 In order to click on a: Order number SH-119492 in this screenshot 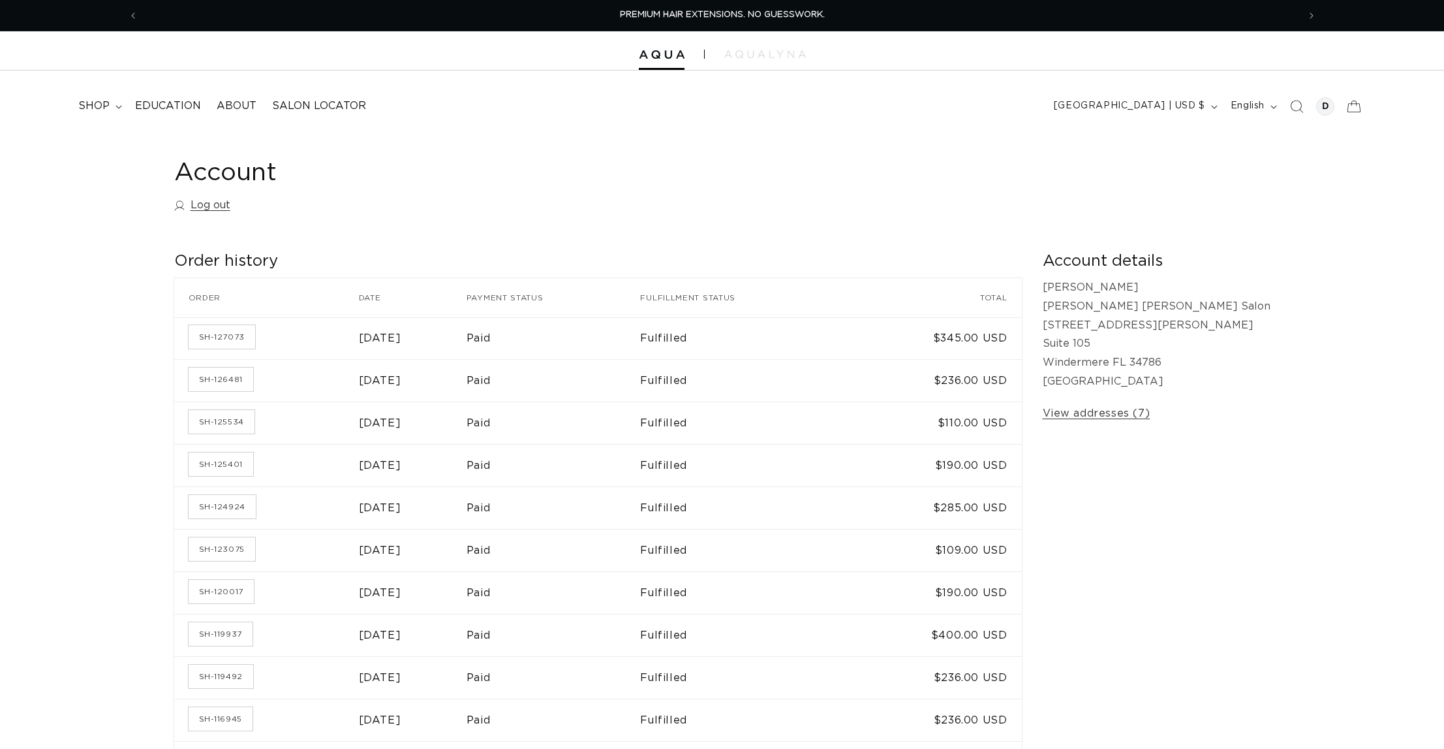, I will do `click(221, 676)`.